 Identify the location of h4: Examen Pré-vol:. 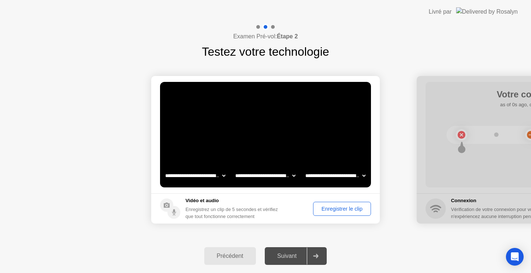
(265, 36).